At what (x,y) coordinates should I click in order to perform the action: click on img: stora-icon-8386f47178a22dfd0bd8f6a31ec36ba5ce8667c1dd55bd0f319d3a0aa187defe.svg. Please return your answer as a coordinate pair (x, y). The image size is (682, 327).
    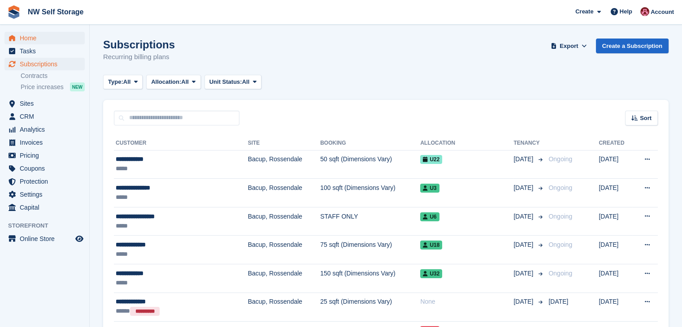
    Looking at the image, I should click on (14, 12).